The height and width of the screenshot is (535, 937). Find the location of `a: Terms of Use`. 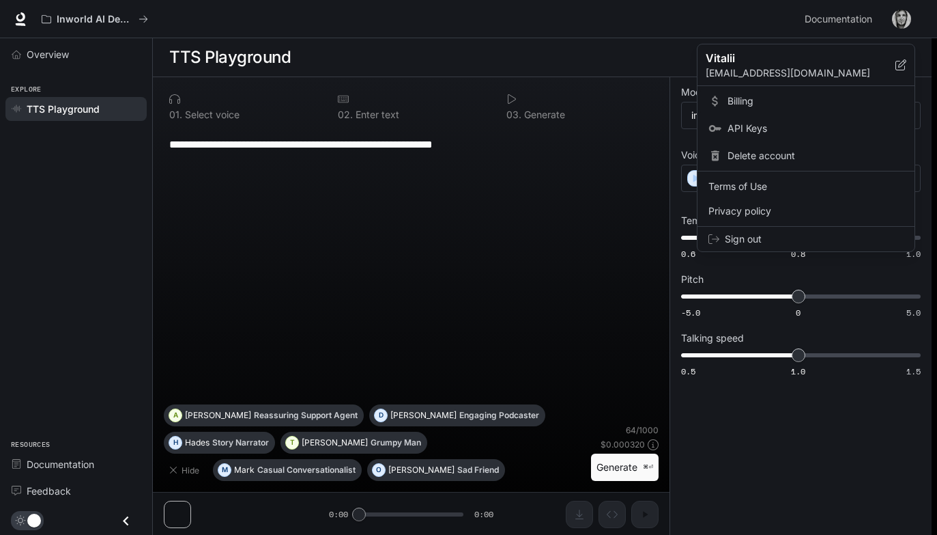

a: Terms of Use is located at coordinates (806, 186).